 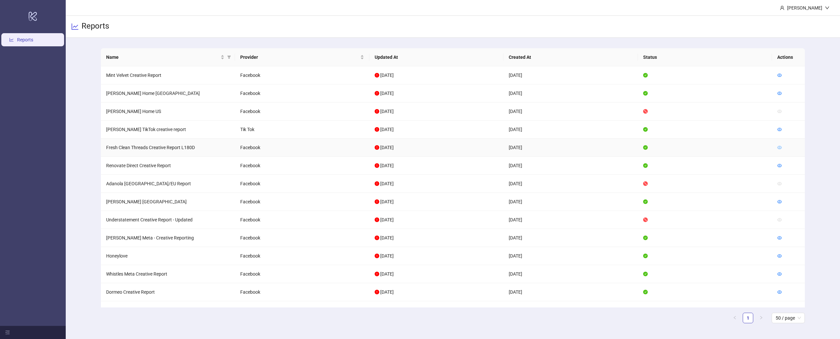 What do you see at coordinates (168, 57) in the screenshot?
I see `th: Name` at bounding box center [168, 57].